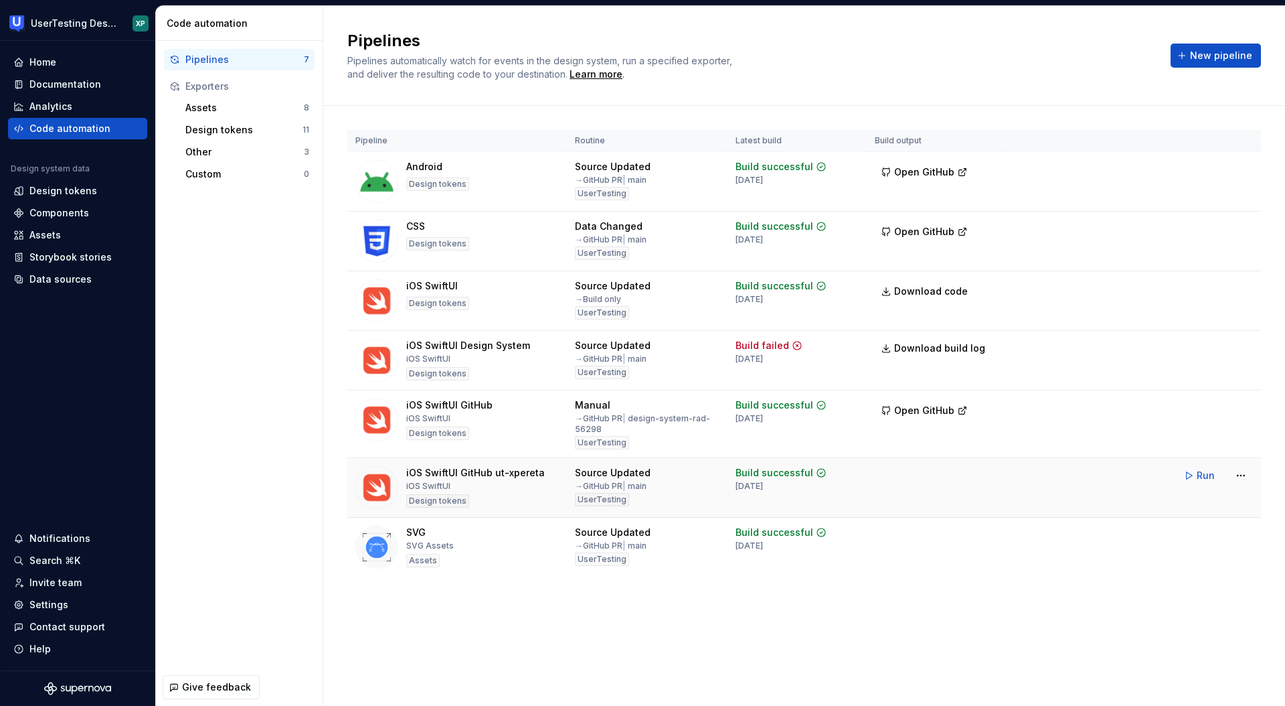  Describe the element at coordinates (55, 560) in the screenshot. I see `div: Search ⌘K` at that location.